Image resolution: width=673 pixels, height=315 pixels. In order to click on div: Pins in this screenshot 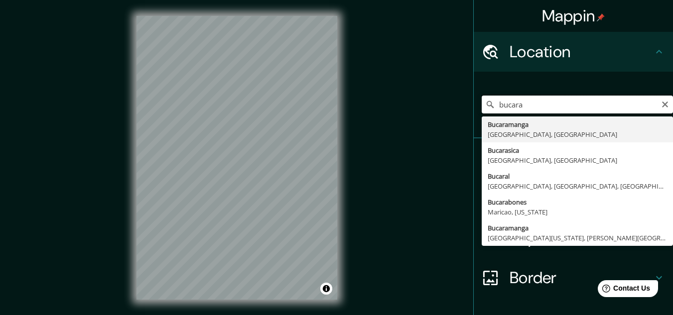, I will do `click(574, 158)`.